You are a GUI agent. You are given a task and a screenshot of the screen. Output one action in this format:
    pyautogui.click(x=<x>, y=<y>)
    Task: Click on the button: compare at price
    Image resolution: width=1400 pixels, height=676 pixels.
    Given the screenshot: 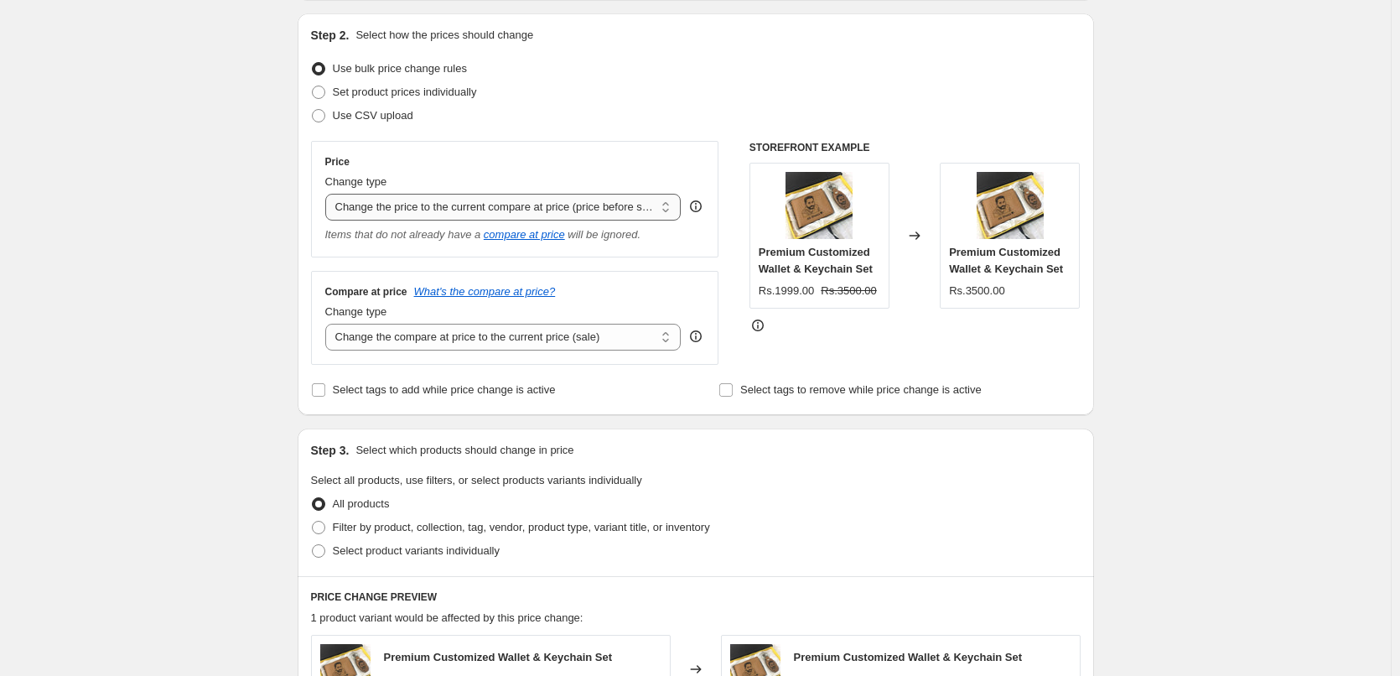 What is the action you would take?
    pyautogui.click(x=524, y=234)
    